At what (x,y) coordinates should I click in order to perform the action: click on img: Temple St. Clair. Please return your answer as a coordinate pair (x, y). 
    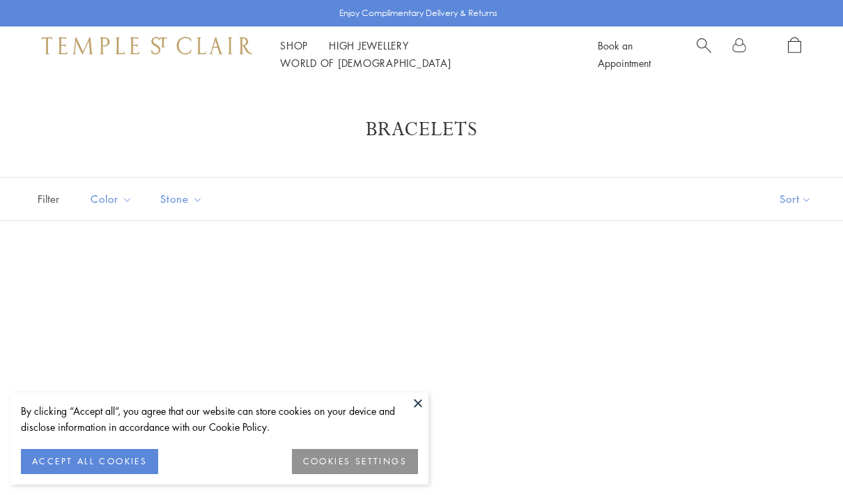
    Looking at the image, I should click on (147, 45).